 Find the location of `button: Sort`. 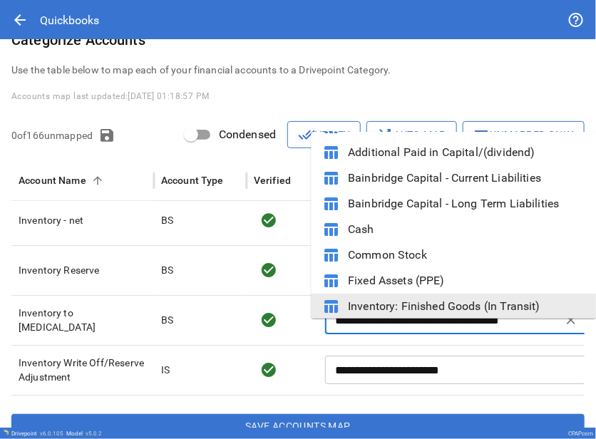

button: Sort is located at coordinates (98, 180).